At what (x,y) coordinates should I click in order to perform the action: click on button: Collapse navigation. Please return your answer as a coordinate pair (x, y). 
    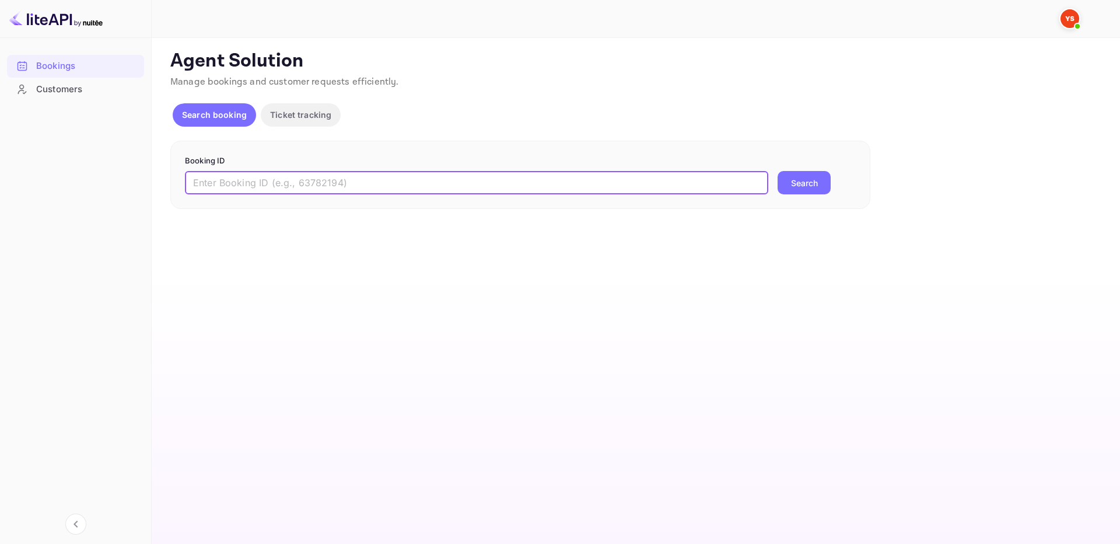
    Looking at the image, I should click on (76, 524).